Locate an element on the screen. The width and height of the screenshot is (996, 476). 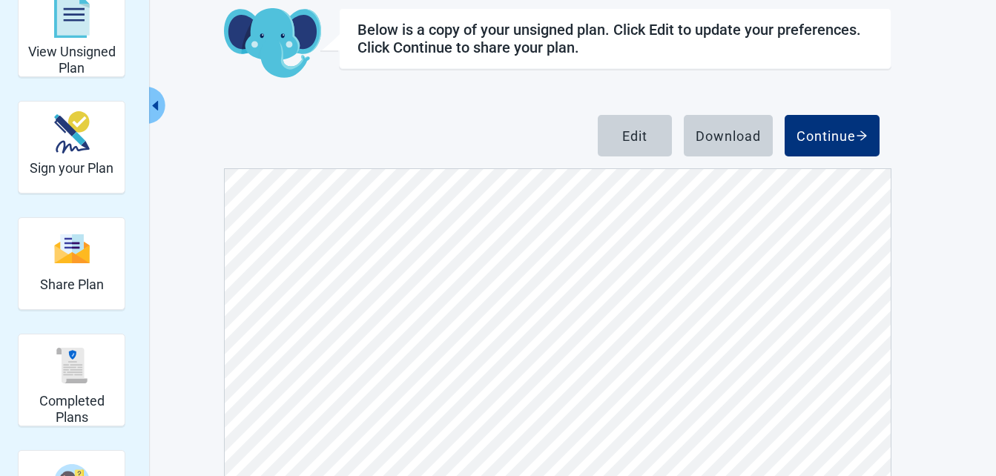
button: Continue arrow-right is located at coordinates (832, 136).